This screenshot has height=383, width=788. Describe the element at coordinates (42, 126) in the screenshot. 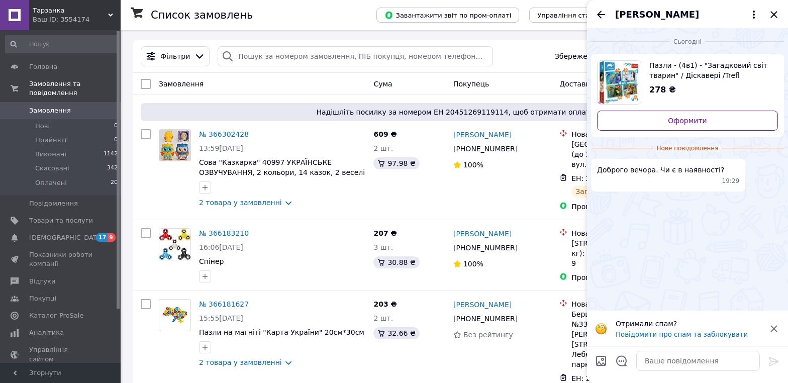

I see `span: Нові` at that location.